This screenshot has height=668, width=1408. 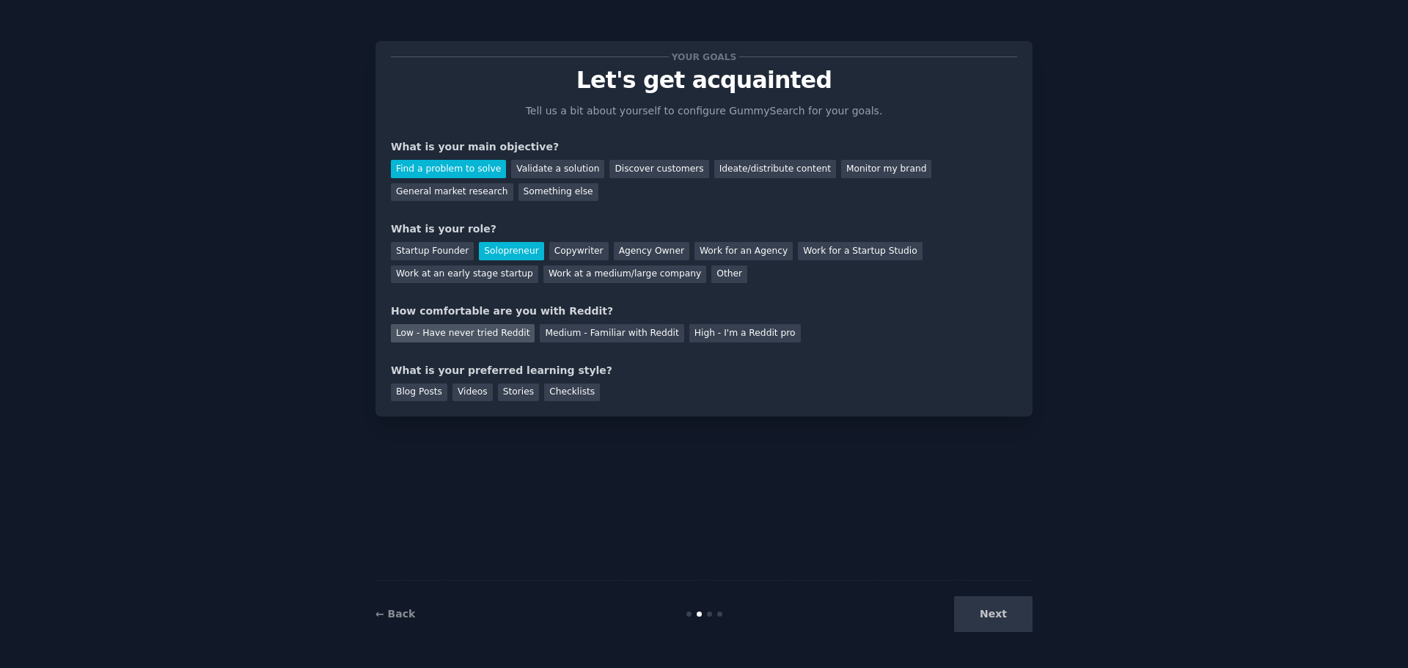 I want to click on div: Work for a Startup Studio, so click(x=860, y=251).